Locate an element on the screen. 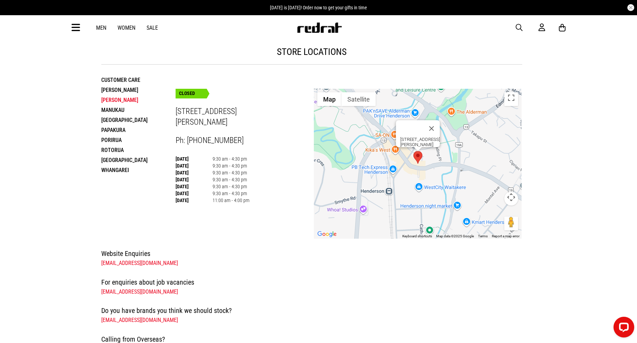  a: Report a map error is located at coordinates (505, 236).